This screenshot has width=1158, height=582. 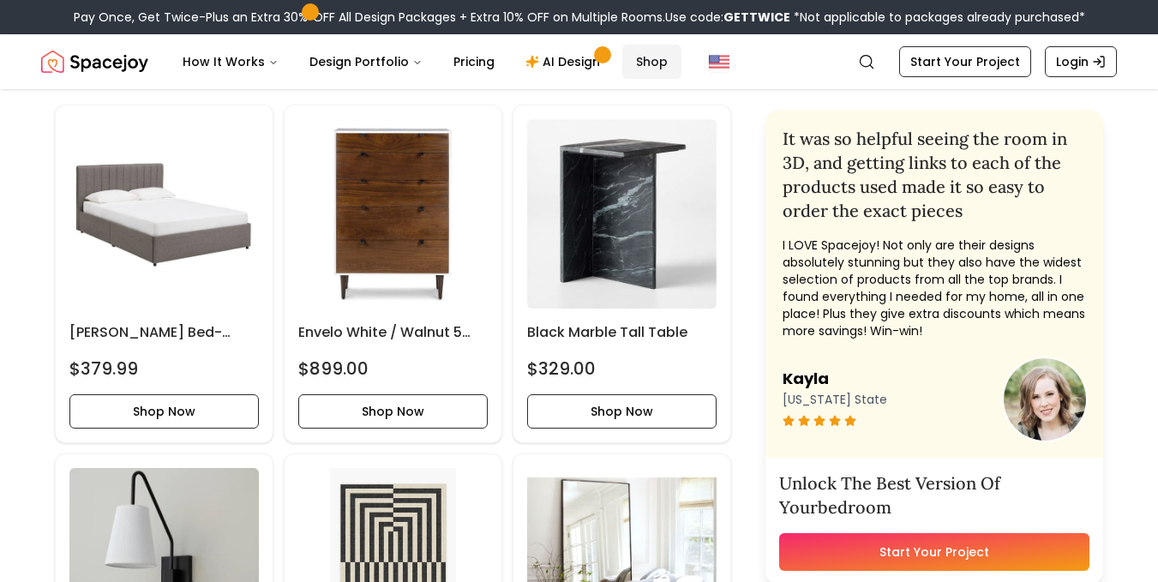 What do you see at coordinates (934, 495) in the screenshot?
I see `h3: Unlock The Best Version Of Your bedroom` at bounding box center [934, 495].